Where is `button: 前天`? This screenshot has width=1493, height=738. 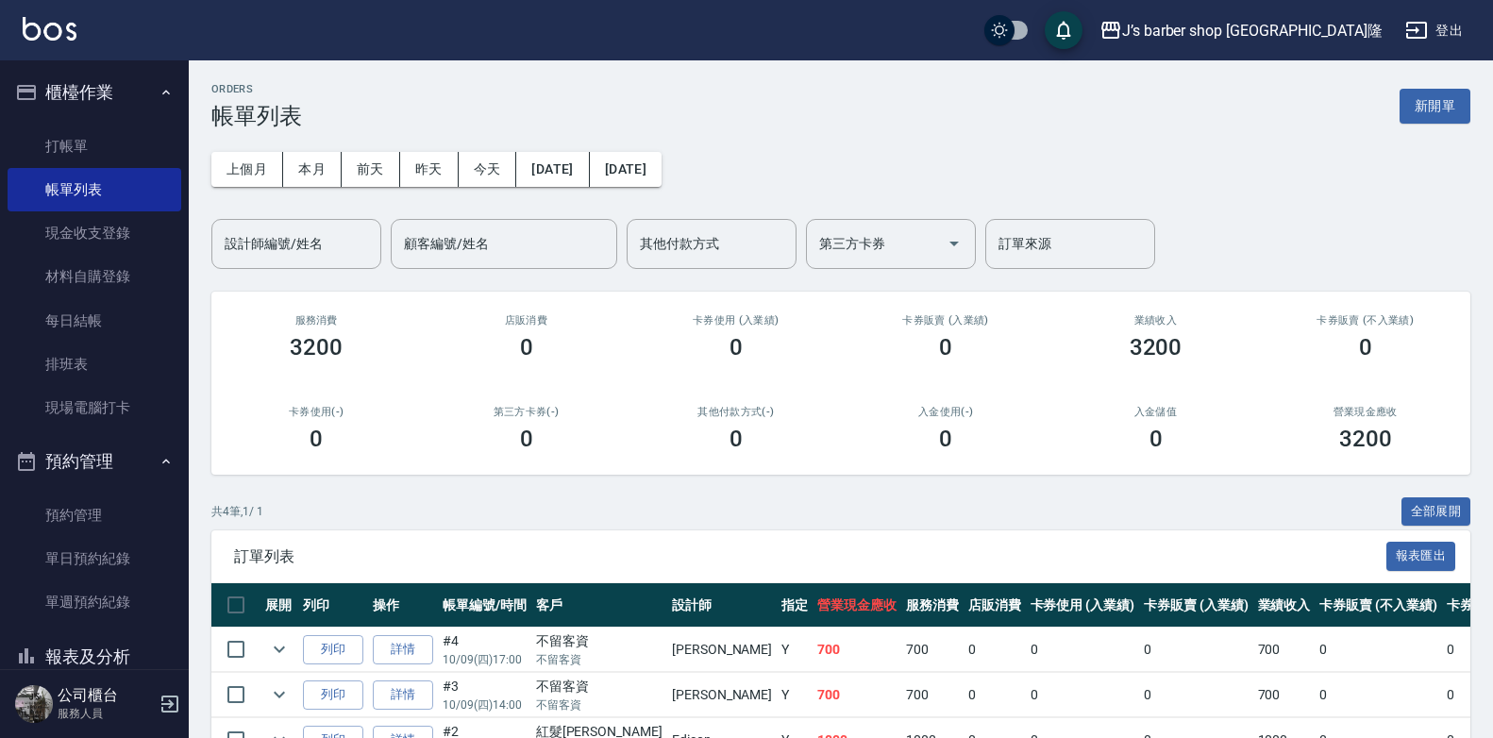
button: 前天 is located at coordinates (371, 169).